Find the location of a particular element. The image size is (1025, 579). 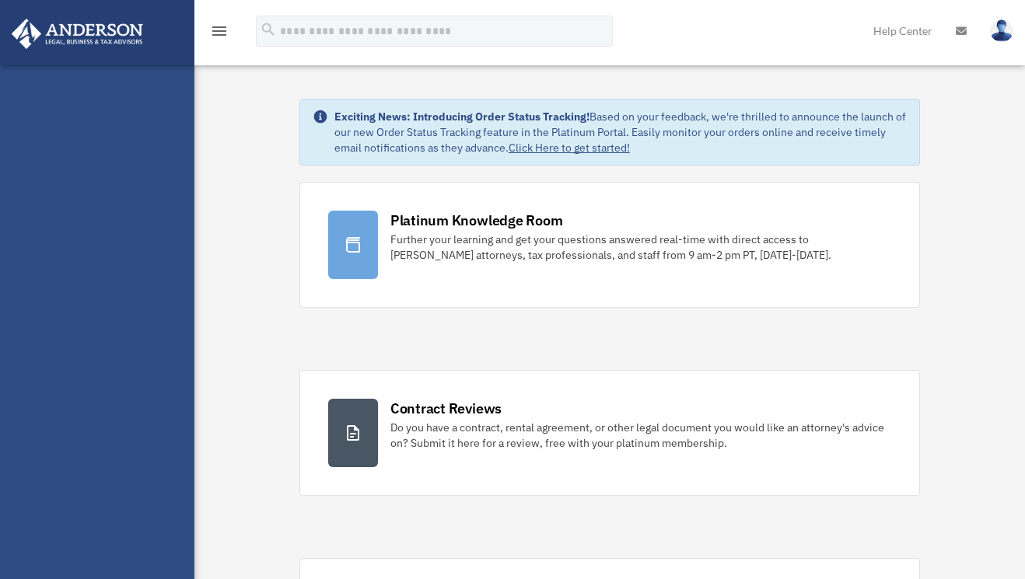

a: Contract Reviews Do you have a contract, rental agreement, or other legal document you would like... is located at coordinates (610, 433).